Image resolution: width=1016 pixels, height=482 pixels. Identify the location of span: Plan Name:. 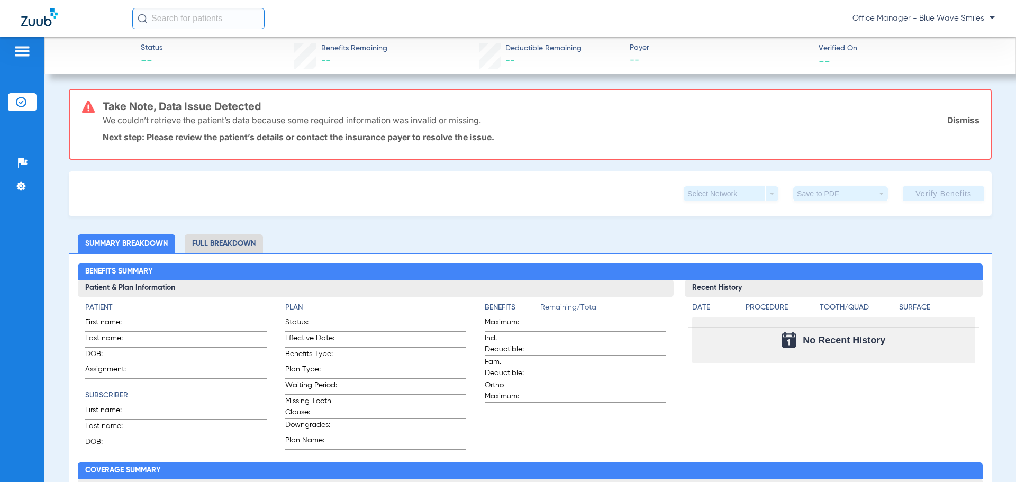
(311, 442).